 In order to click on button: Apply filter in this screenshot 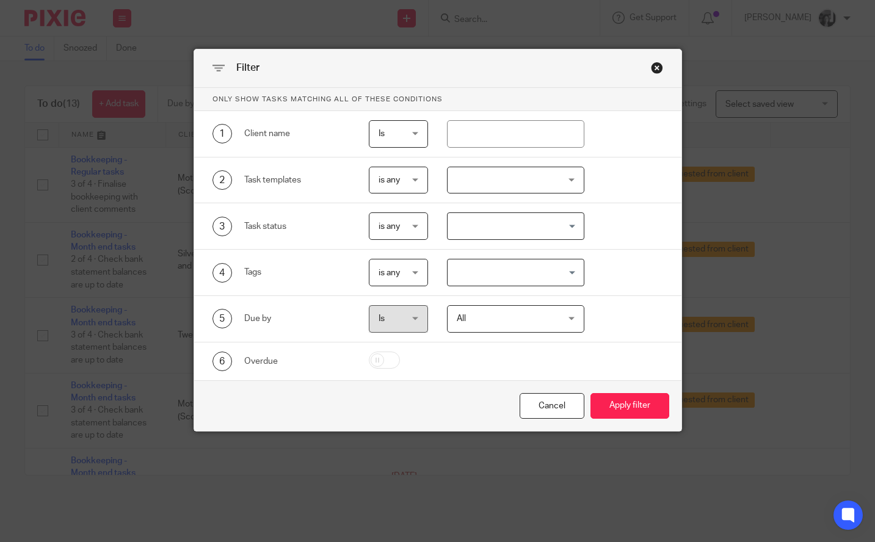, I will do `click(630, 406)`.